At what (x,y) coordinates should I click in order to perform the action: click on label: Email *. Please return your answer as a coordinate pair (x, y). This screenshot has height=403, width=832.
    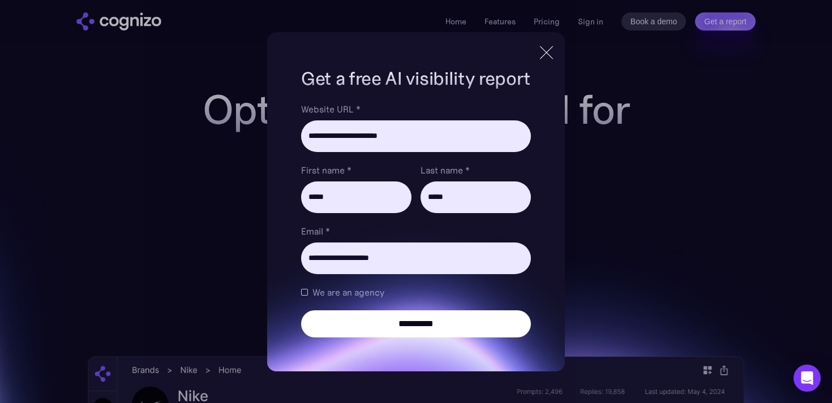
    Looking at the image, I should click on (416, 231).